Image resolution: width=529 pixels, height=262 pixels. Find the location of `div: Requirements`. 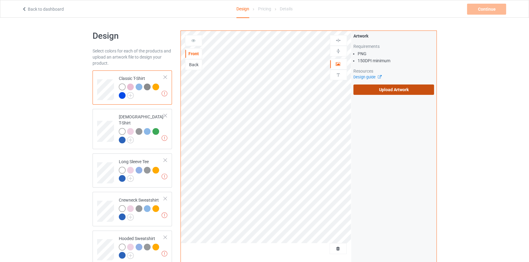

div: Requirements is located at coordinates (393, 46).